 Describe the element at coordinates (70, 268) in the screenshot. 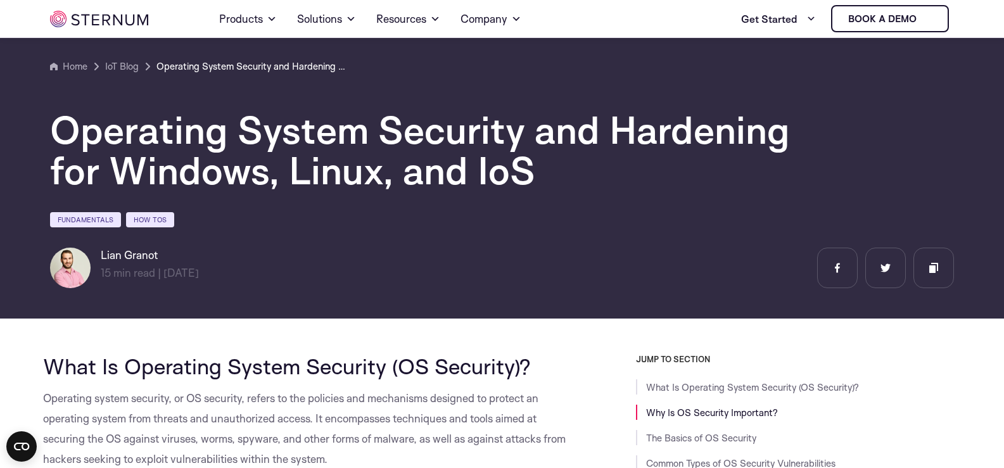

I see `img: Lian Granot` at that location.